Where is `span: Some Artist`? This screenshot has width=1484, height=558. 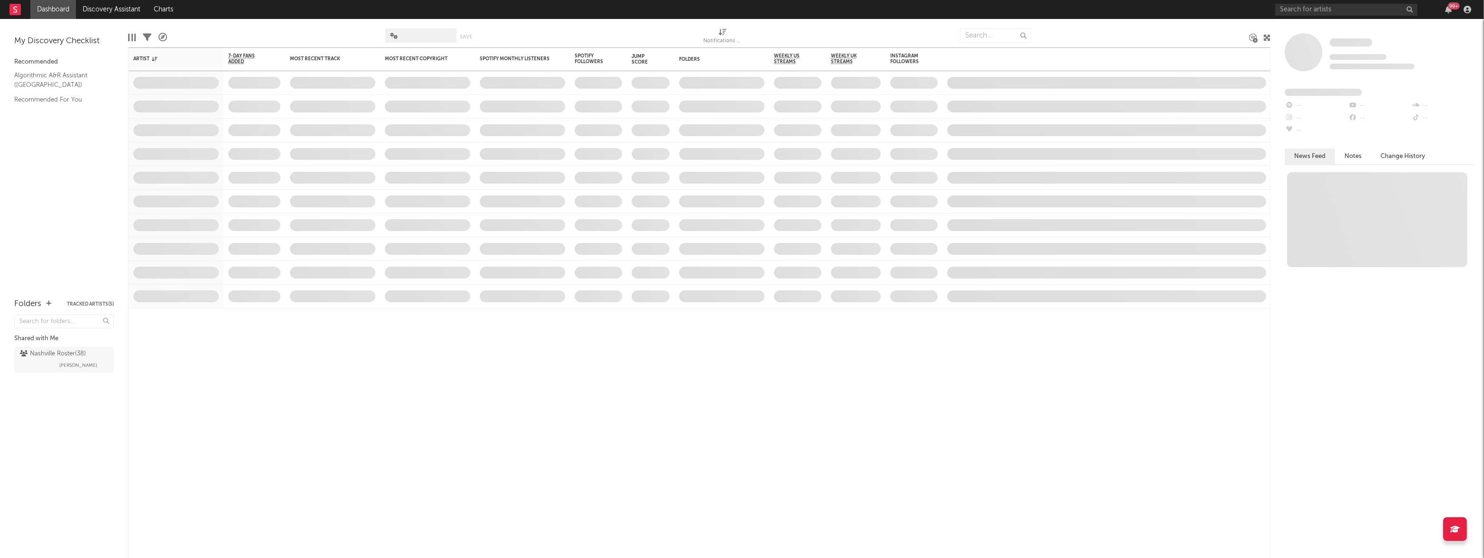 span: Some Artist is located at coordinates (1351, 42).